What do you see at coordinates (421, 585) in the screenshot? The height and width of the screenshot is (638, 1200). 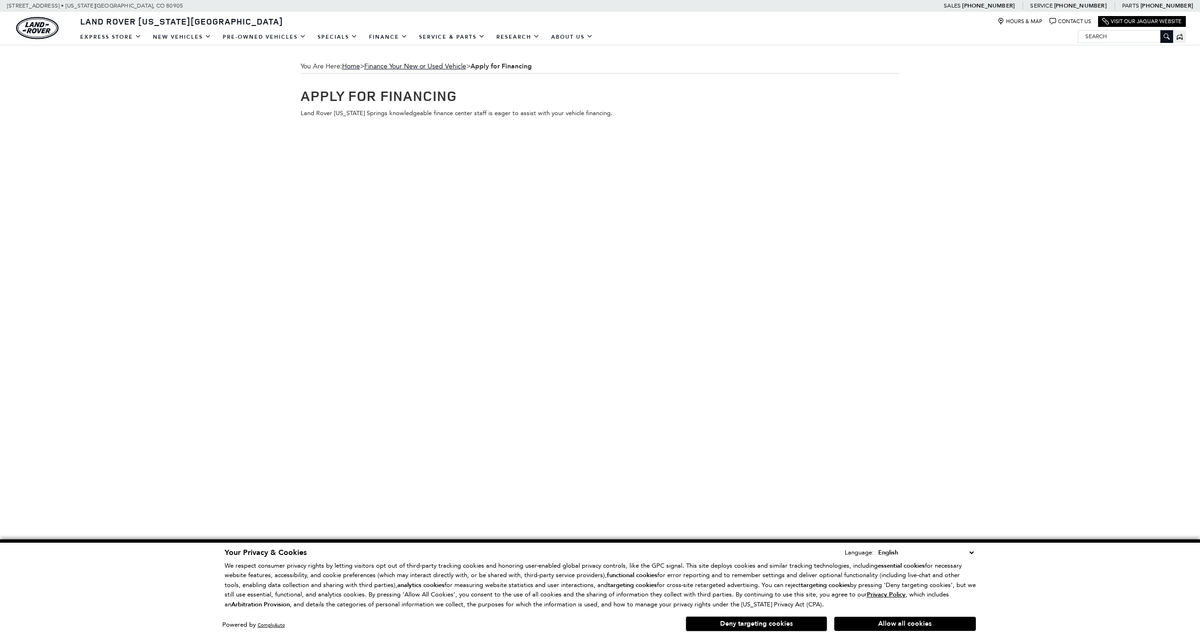 I see `strong: analytics cookies` at bounding box center [421, 585].